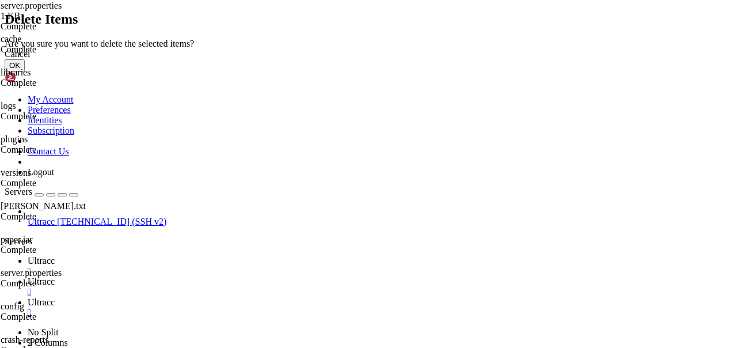  I want to click on x-row: permitted by applicable law., so click(295, 76).